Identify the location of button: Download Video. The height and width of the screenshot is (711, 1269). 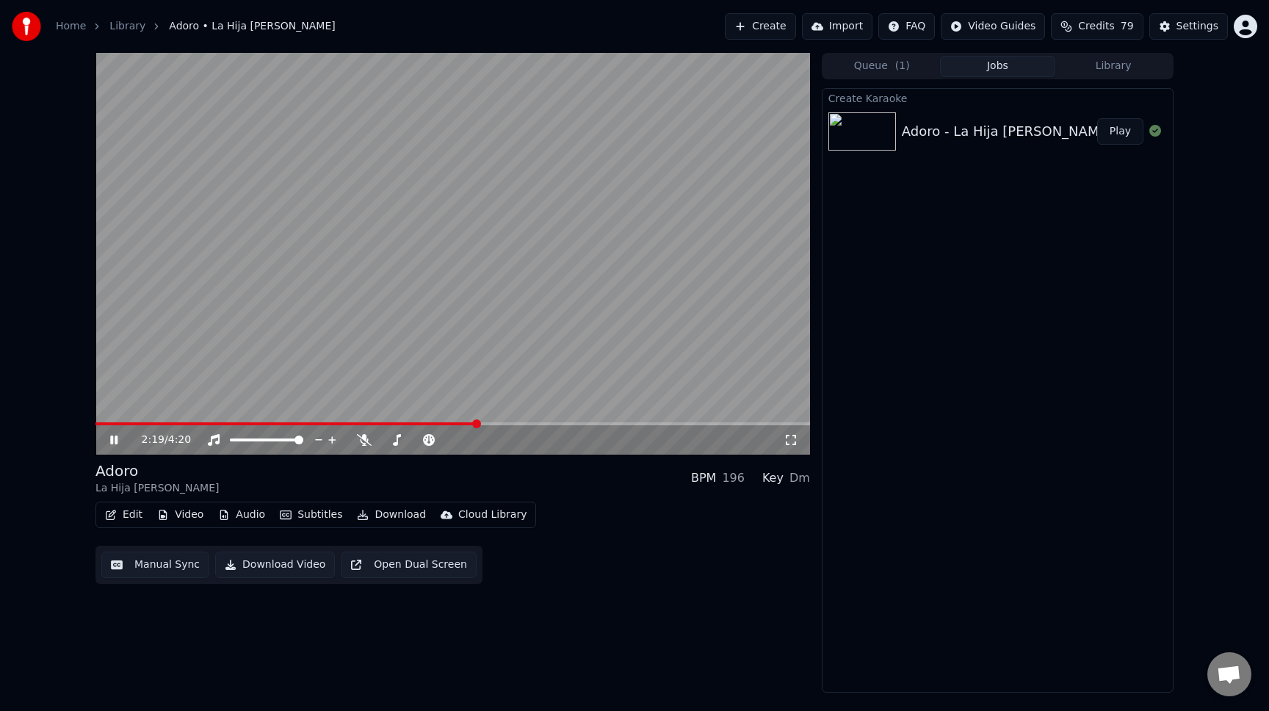
(275, 565).